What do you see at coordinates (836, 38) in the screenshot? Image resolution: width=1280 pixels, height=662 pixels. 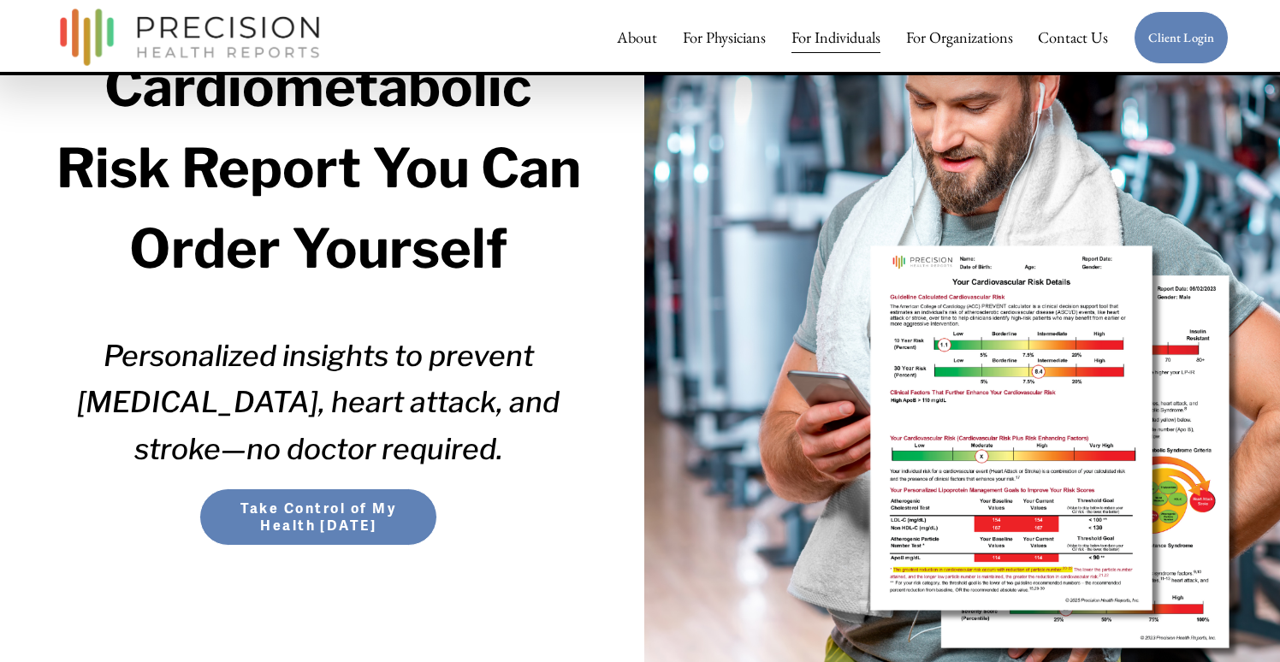 I see `a: For Individuals` at bounding box center [836, 38].